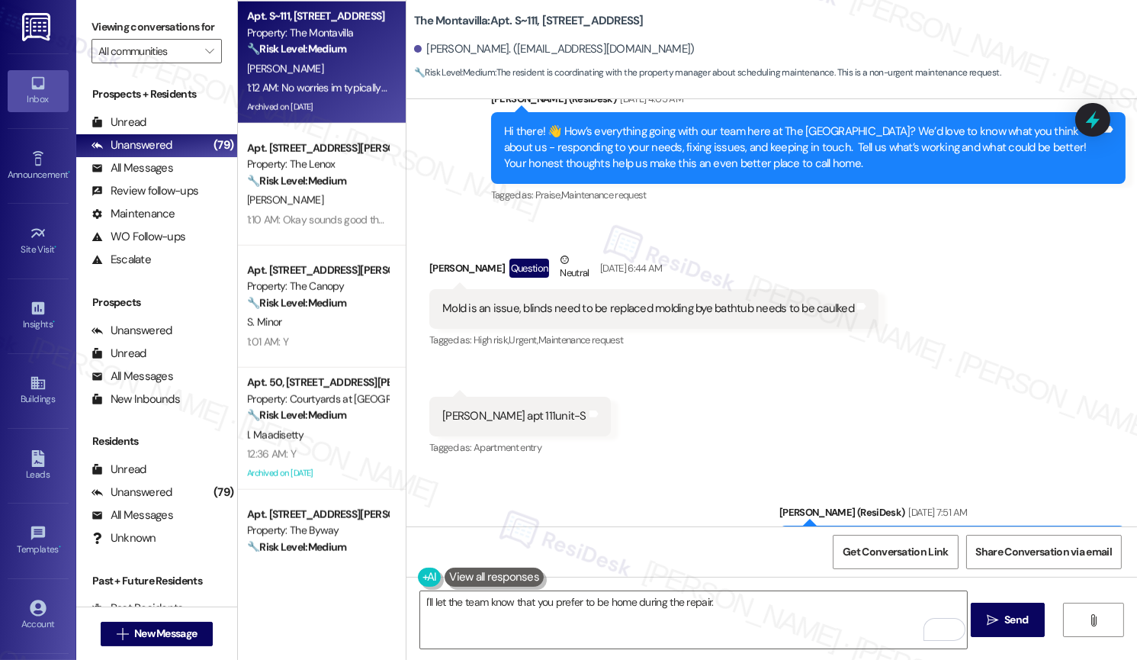 The height and width of the screenshot is (660, 1137). I want to click on div: Past + Future Residents, so click(156, 580).